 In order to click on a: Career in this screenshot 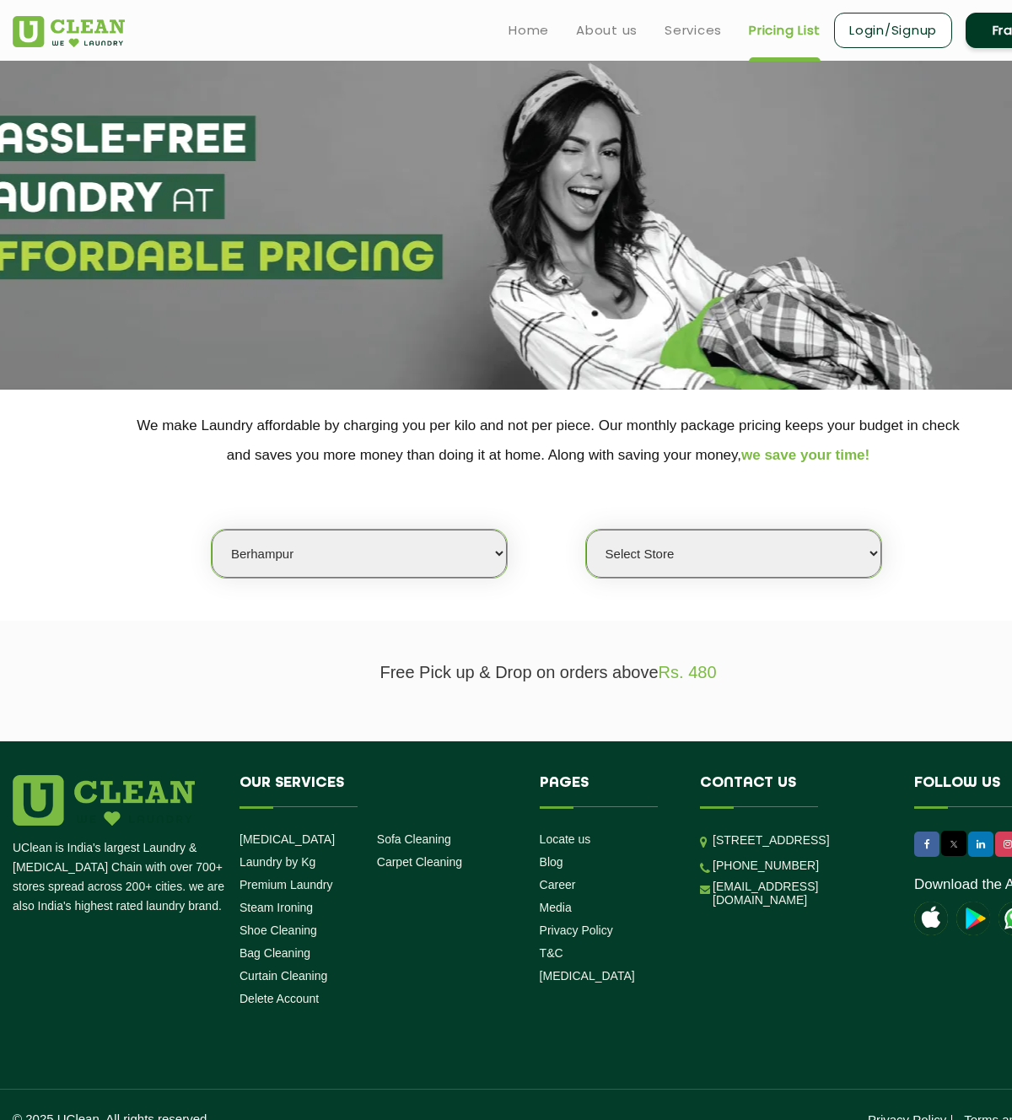, I will do `click(558, 885)`.